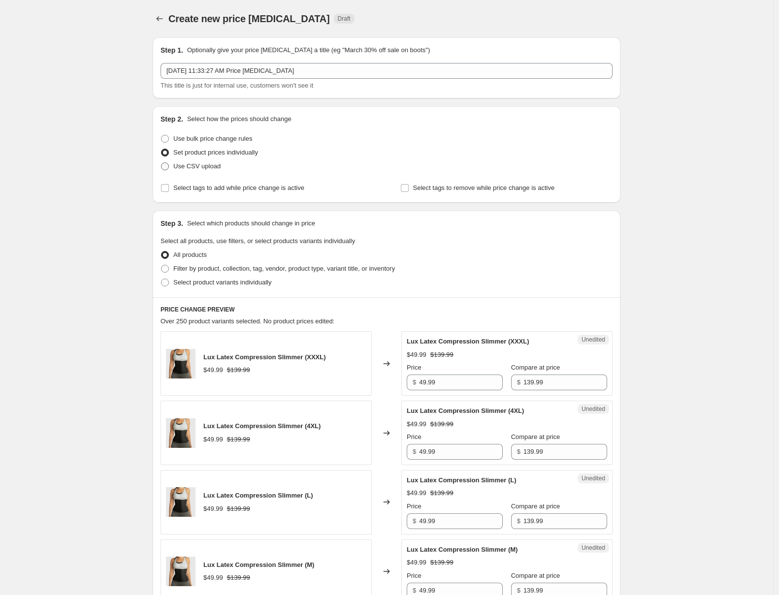 The height and width of the screenshot is (595, 779). I want to click on h6: PRICE CHANGE PREVIEW, so click(386, 310).